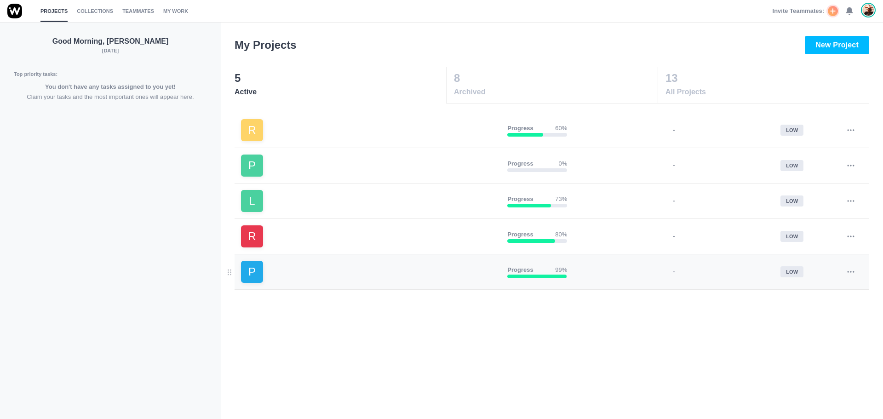 This screenshot has width=883, height=419. What do you see at coordinates (110, 87) in the screenshot?
I see `p: You don't have any tasks assigned to you yet!` at bounding box center [110, 87].